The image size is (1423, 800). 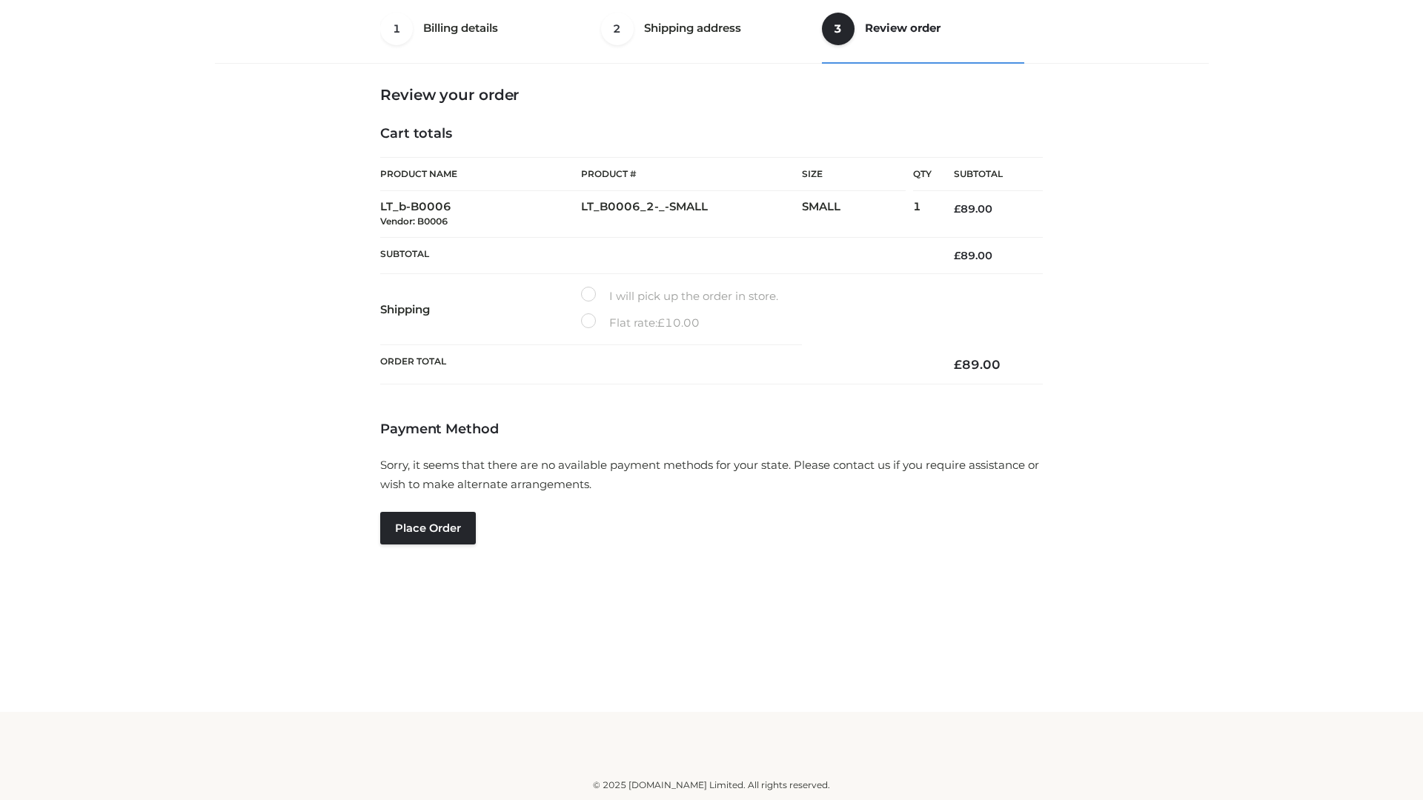 I want to click on label: I will pick up the order in store., so click(x=680, y=296).